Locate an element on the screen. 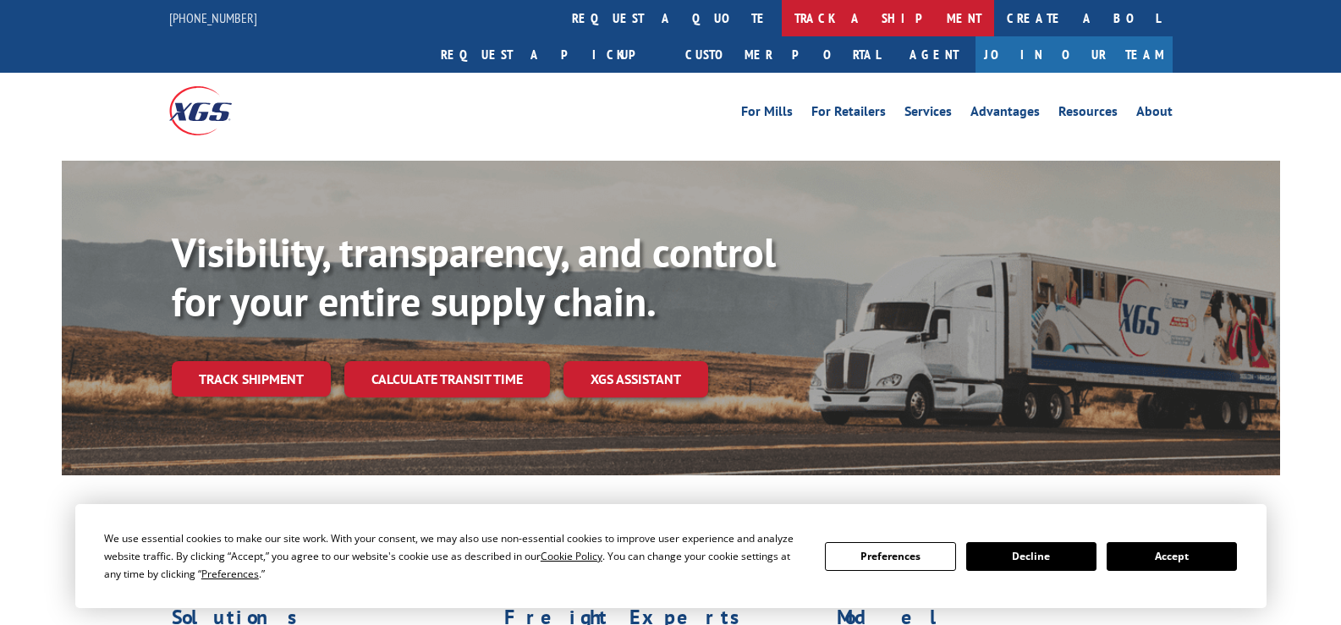  a: Resources is located at coordinates (1088, 114).